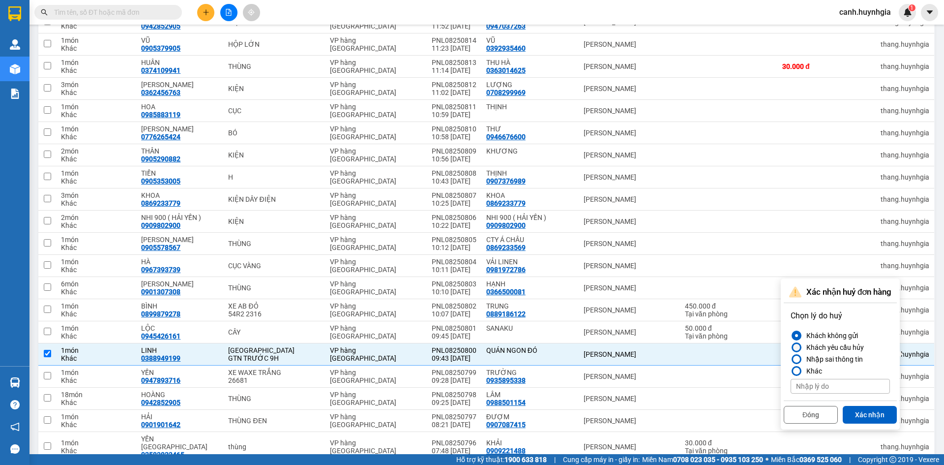 This screenshot has height=465, width=944. What do you see at coordinates (870, 415) in the screenshot?
I see `button: Xác nhận` at bounding box center [870, 415].